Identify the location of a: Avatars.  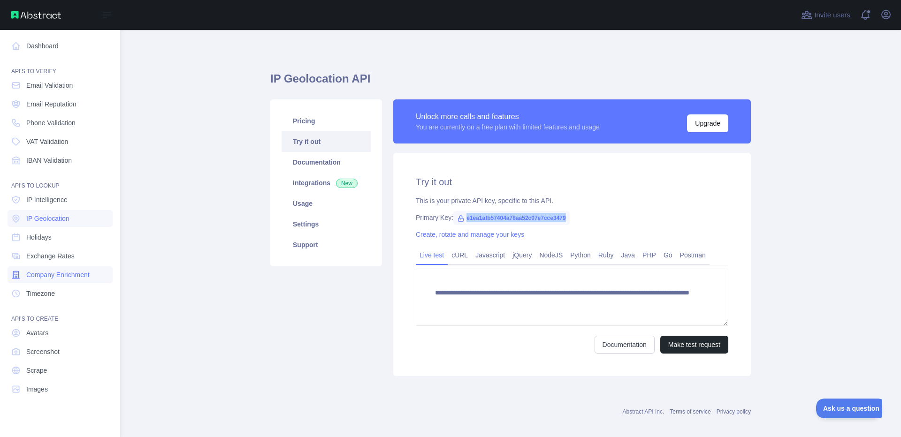
(60, 333).